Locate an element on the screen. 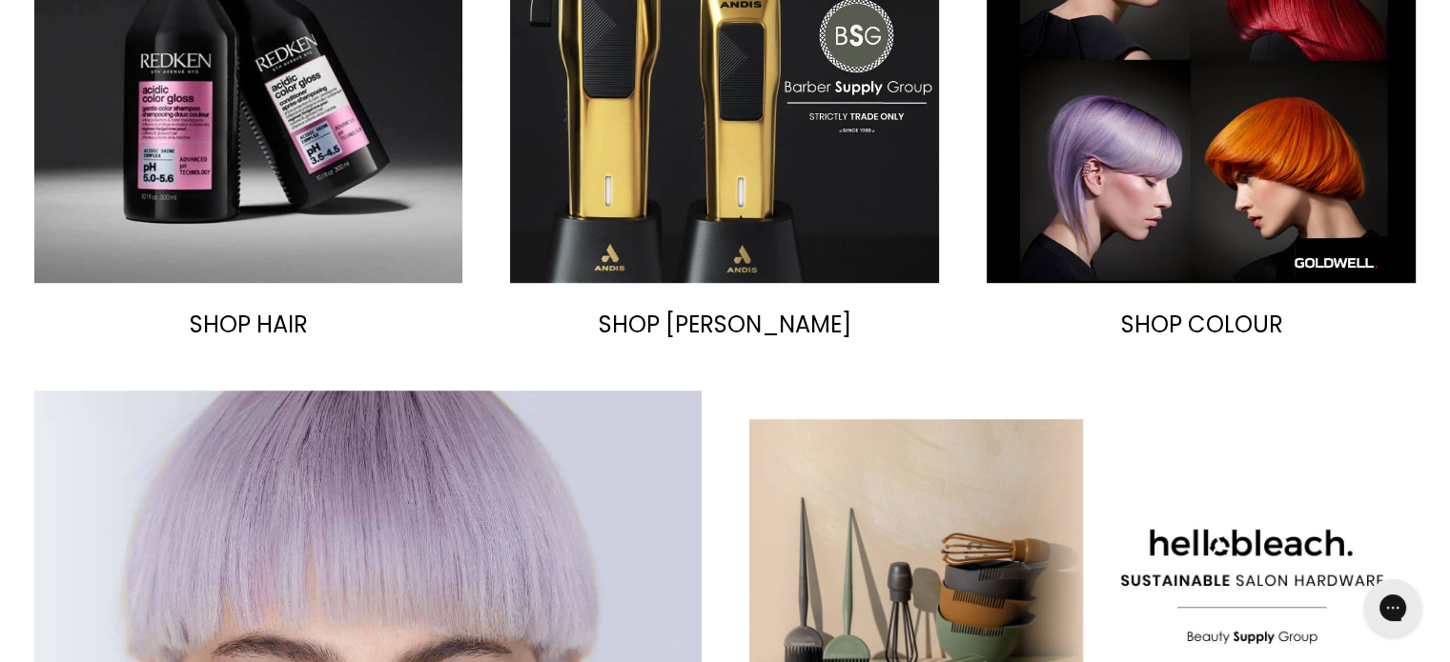 The height and width of the screenshot is (662, 1450). button: Open gorgias live chat is located at coordinates (38, 35).